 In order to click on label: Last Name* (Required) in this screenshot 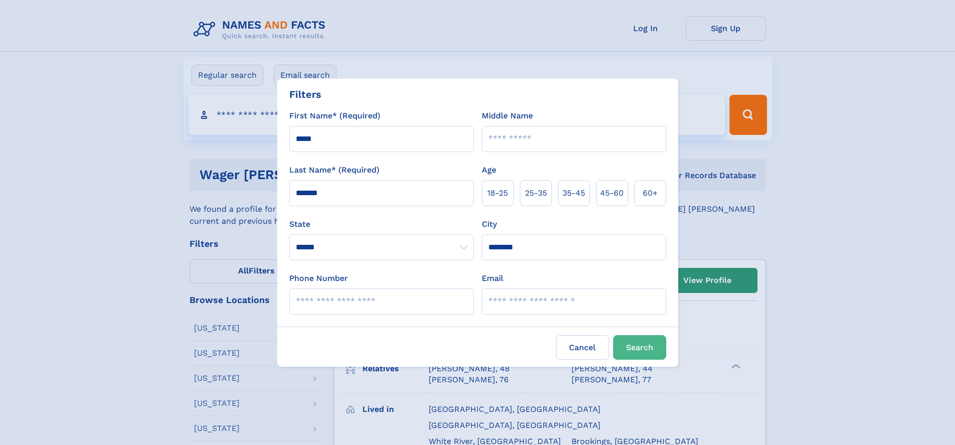, I will do `click(334, 170)`.